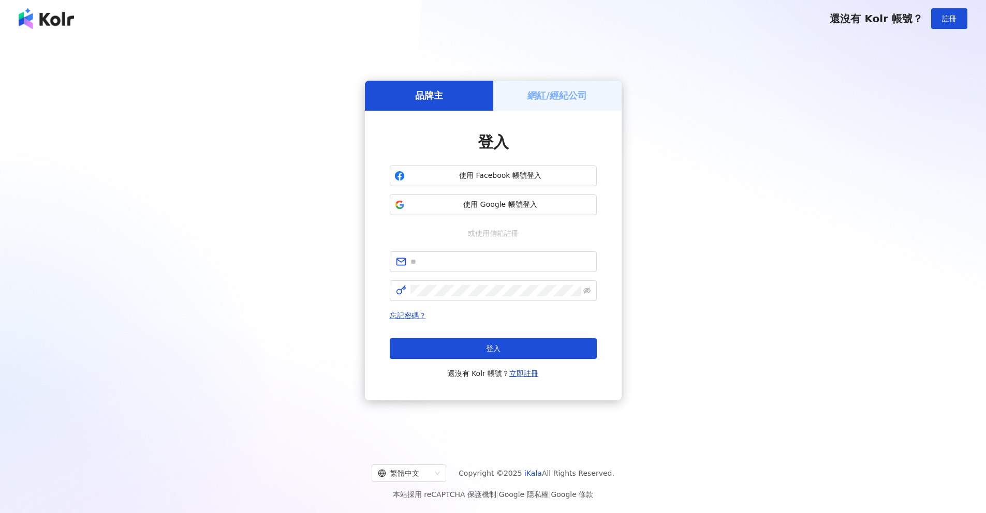  What do you see at coordinates (500, 176) in the screenshot?
I see `span: 使用 Facebook 帳號登入` at bounding box center [500, 176].